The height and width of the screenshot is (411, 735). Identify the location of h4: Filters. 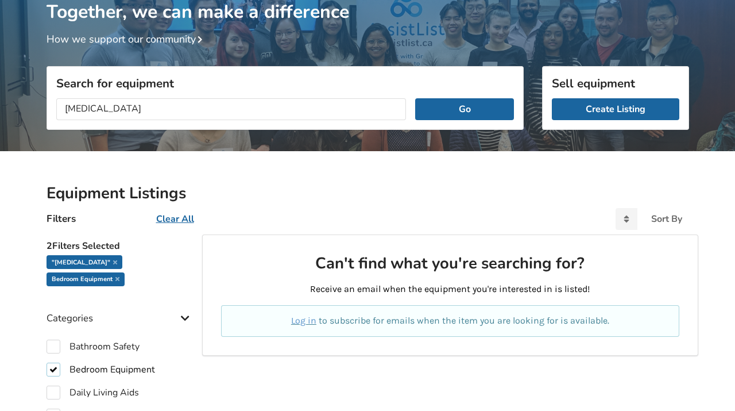
(61, 218).